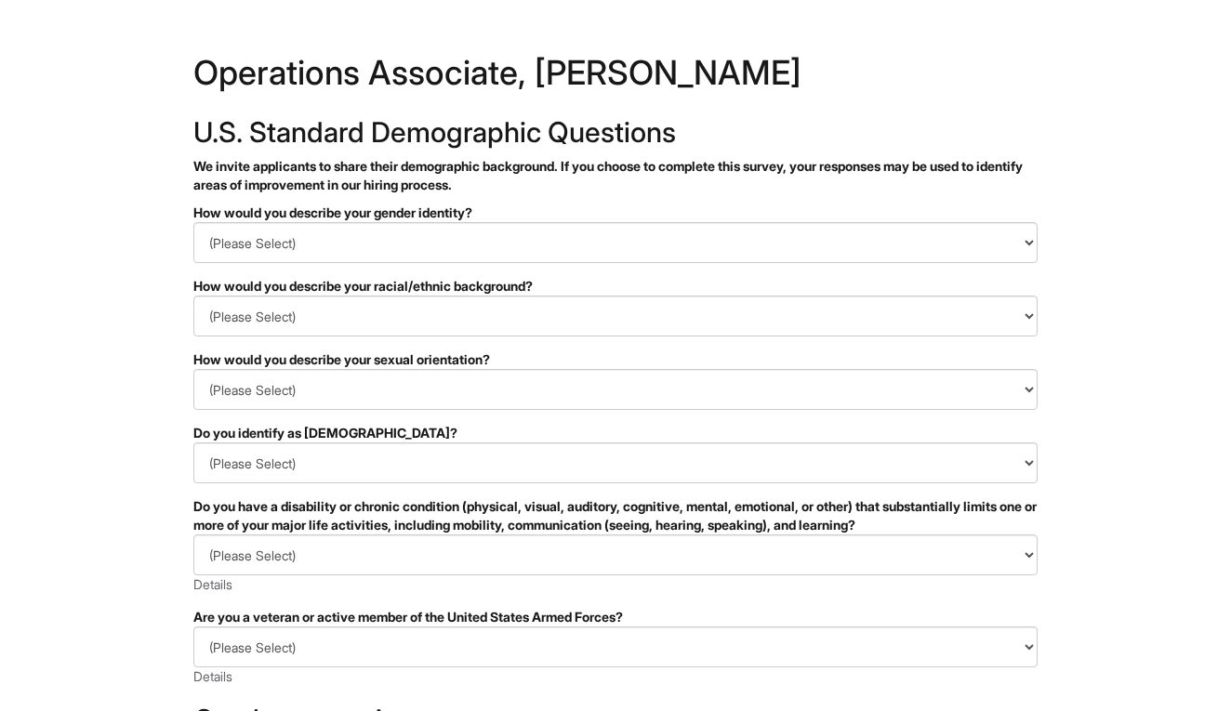 The height and width of the screenshot is (711, 1231). What do you see at coordinates (616, 647) in the screenshot?
I see `select: Are you a veteran or active member of the United States Armed Forces?` at bounding box center [616, 647].